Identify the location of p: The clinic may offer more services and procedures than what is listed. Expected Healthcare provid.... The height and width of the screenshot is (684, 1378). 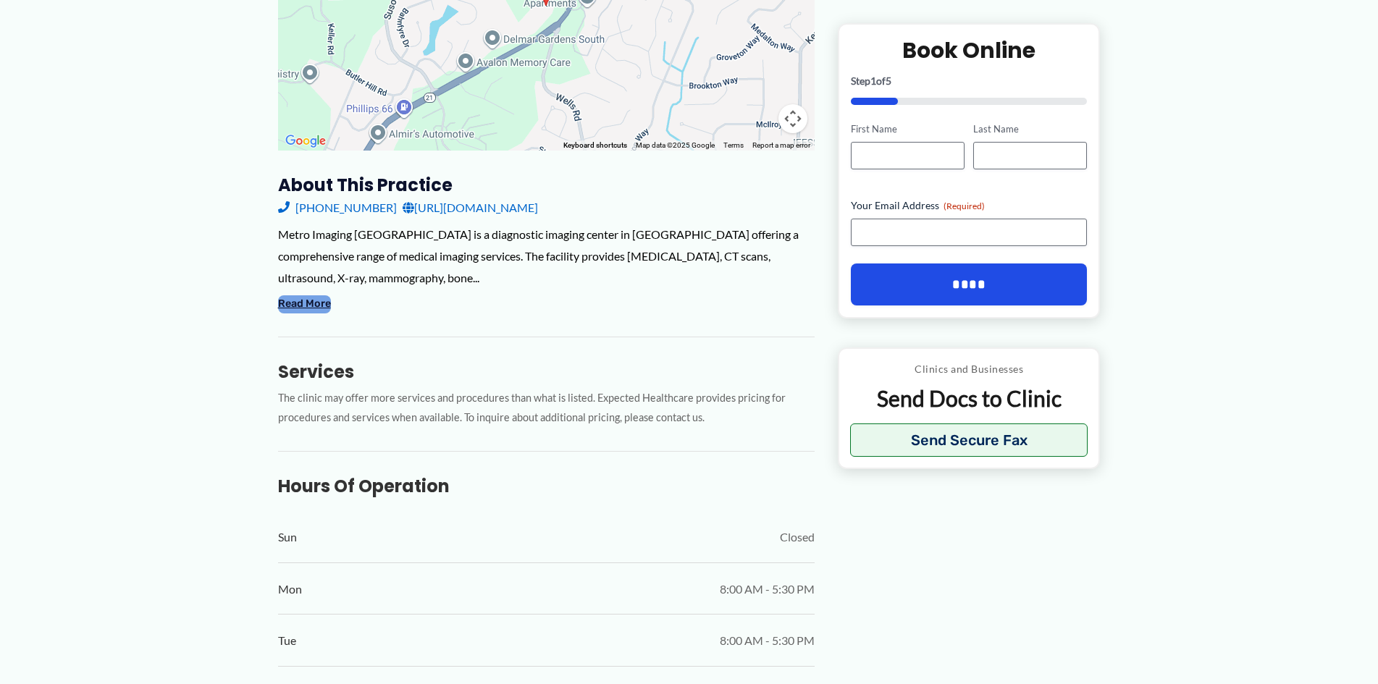
(546, 408).